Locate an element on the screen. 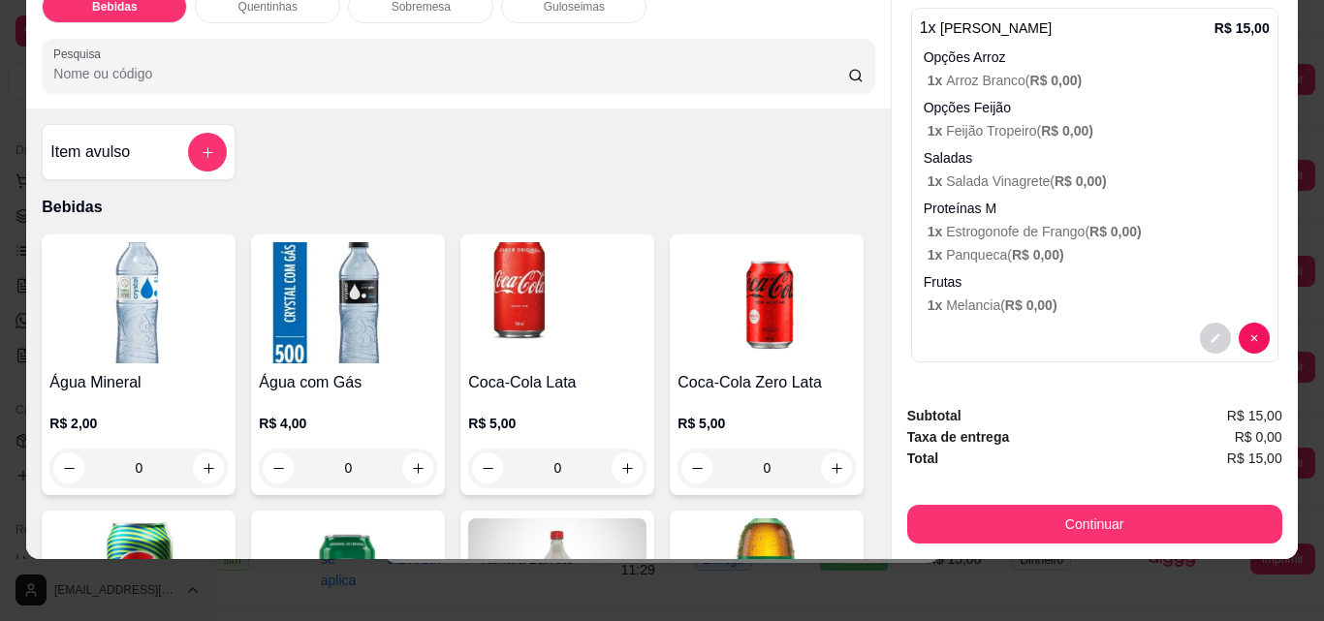  p: Arroz Branco ( is located at coordinates (1098, 80).